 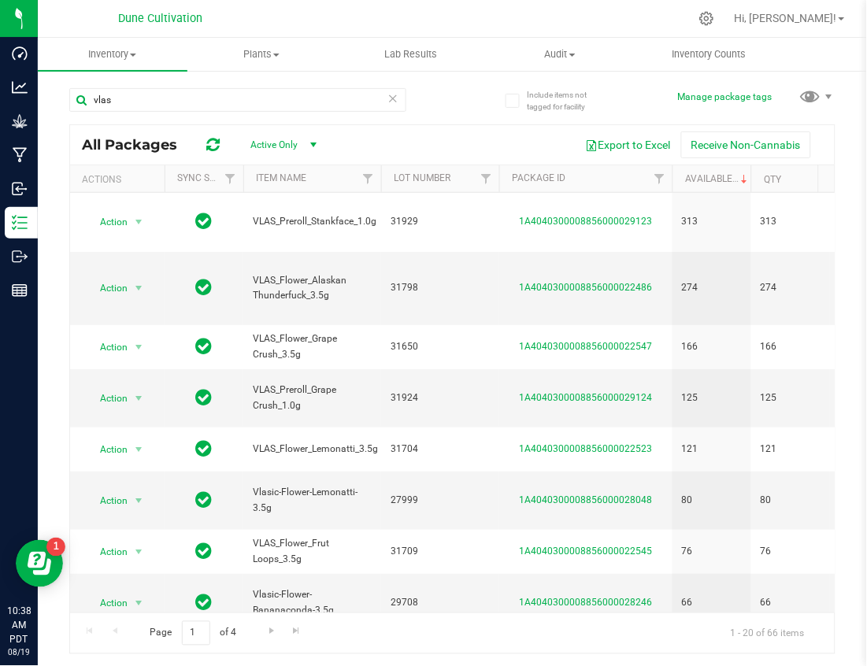 I want to click on p: 10:38 AM PDT, so click(x=19, y=626).